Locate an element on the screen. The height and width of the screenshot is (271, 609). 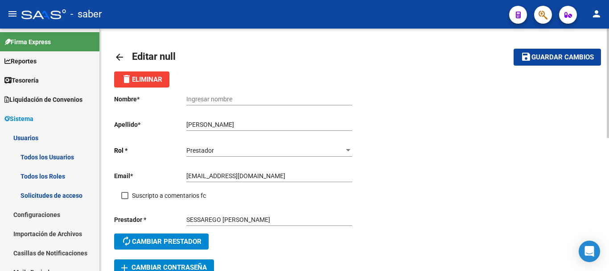
span: Liquidación de Convenios is located at coordinates (43, 99).